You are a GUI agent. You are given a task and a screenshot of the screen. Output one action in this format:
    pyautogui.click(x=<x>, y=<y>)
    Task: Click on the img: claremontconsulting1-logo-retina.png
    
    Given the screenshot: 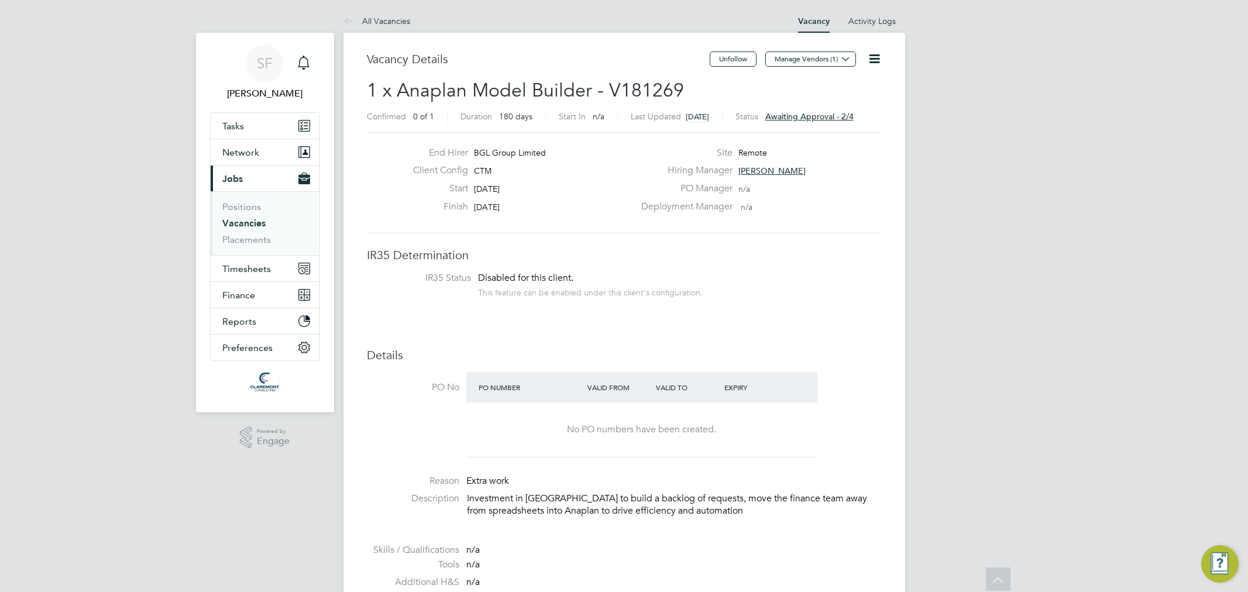 What is the action you would take?
    pyautogui.click(x=264, y=382)
    